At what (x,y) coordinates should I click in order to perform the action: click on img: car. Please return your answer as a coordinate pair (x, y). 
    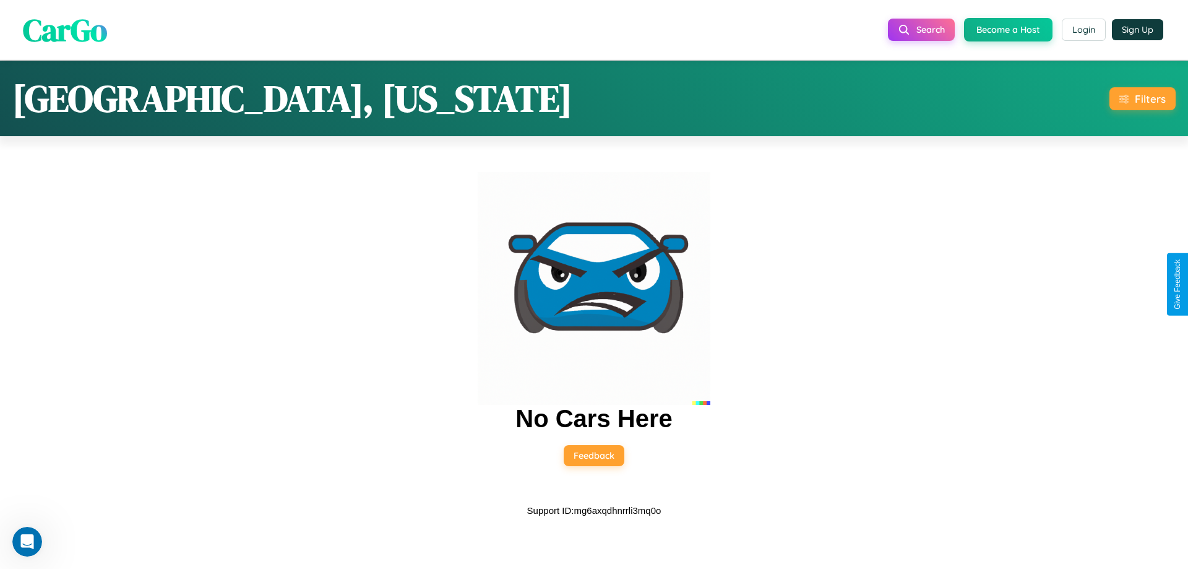
    Looking at the image, I should click on (594, 288).